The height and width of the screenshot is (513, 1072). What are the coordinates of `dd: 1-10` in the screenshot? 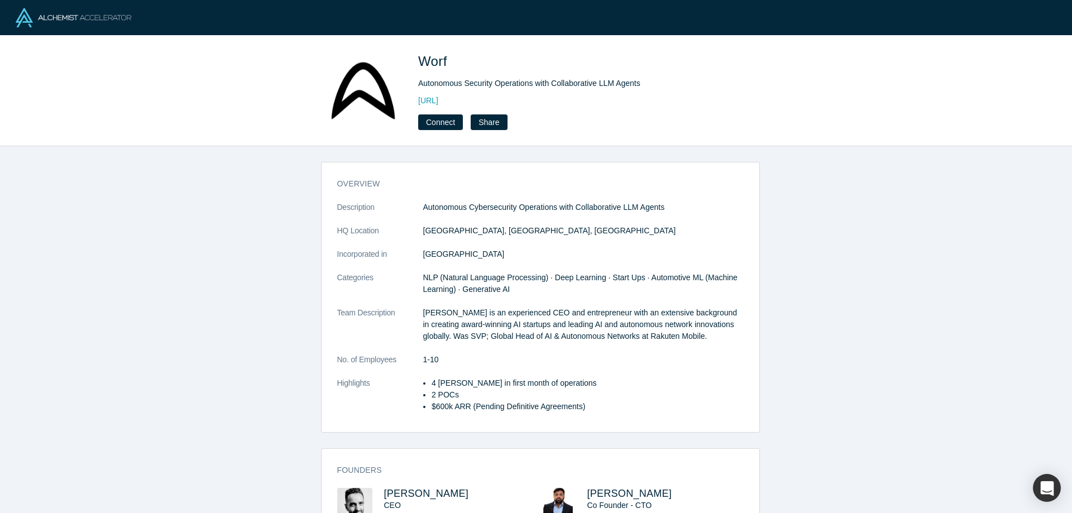 It's located at (584, 360).